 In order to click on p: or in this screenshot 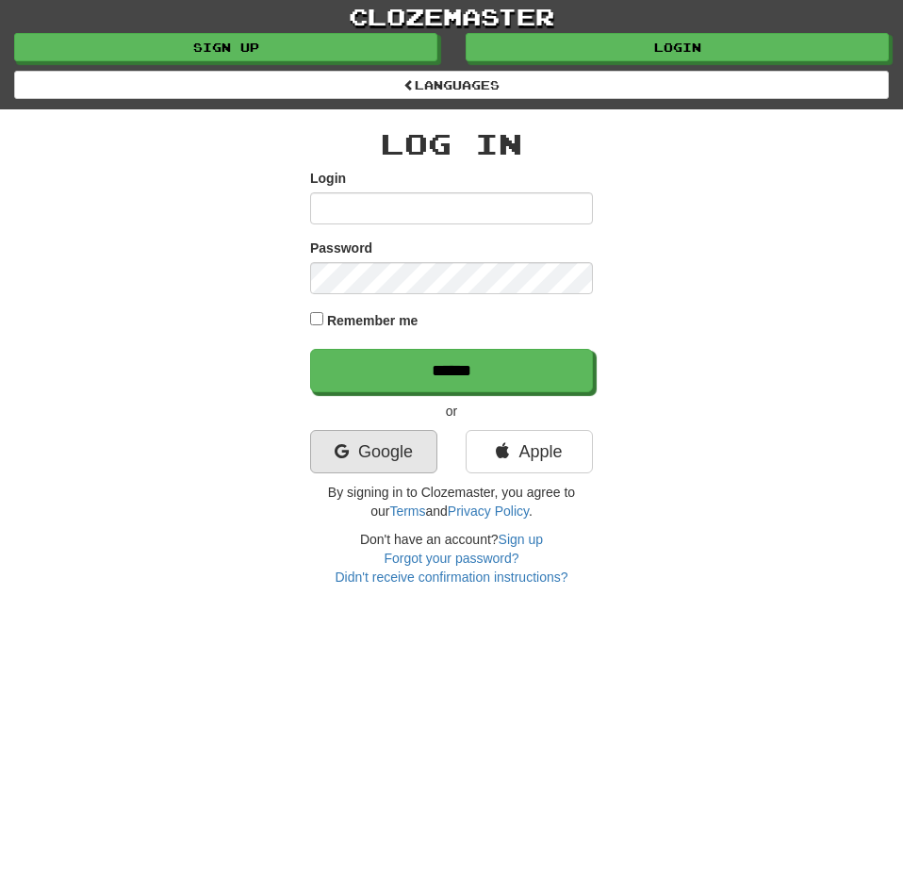, I will do `click(451, 411)`.